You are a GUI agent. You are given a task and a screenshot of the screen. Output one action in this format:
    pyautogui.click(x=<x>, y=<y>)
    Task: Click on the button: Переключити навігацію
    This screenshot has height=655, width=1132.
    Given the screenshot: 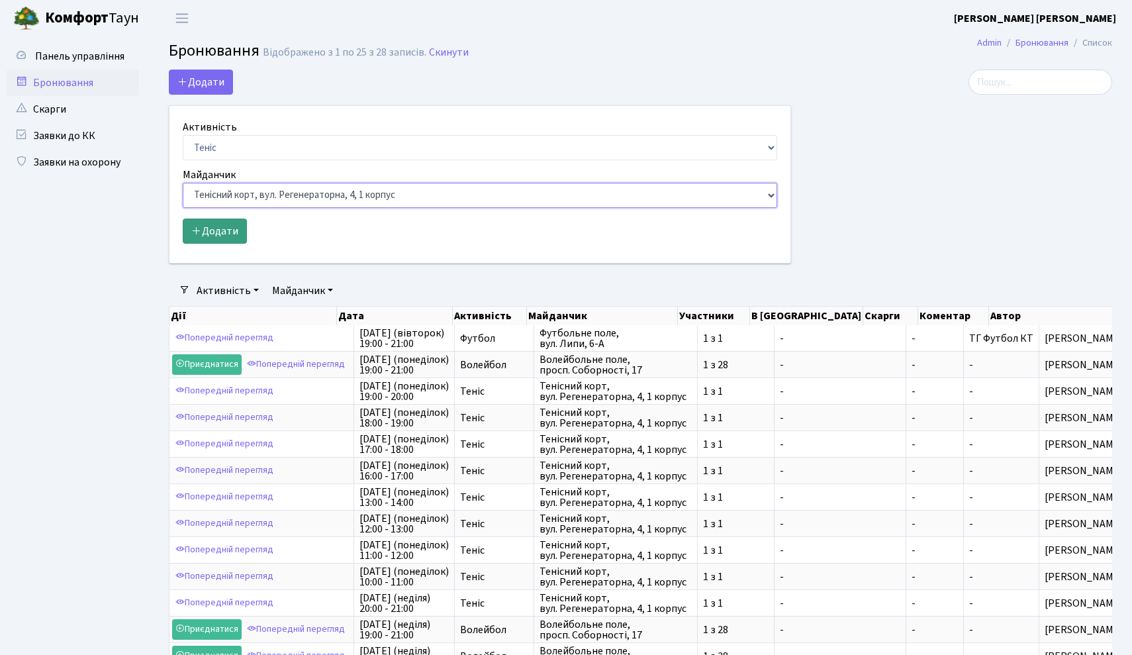 What is the action you would take?
    pyautogui.click(x=182, y=18)
    